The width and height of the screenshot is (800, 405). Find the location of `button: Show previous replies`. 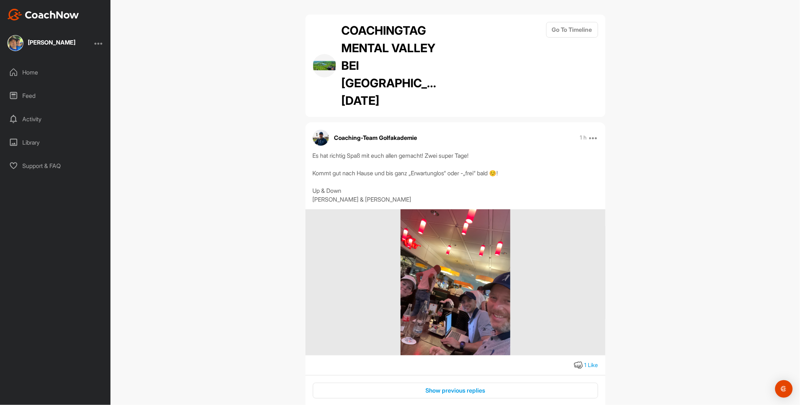

button: Show previous replies is located at coordinates (455, 391).